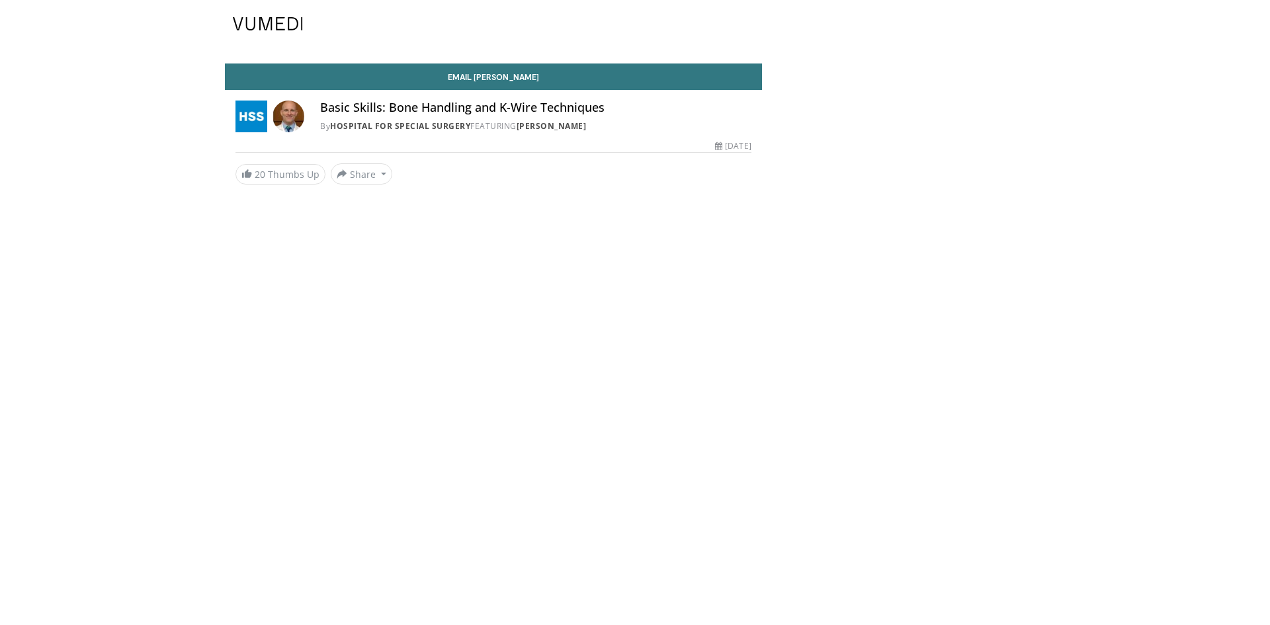 This screenshot has width=1270, height=625. I want to click on div: By FEATURING, so click(536, 126).